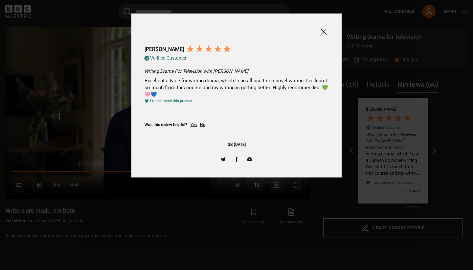 The height and width of the screenshot is (270, 473). I want to click on div: Verified Customer, so click(168, 58).